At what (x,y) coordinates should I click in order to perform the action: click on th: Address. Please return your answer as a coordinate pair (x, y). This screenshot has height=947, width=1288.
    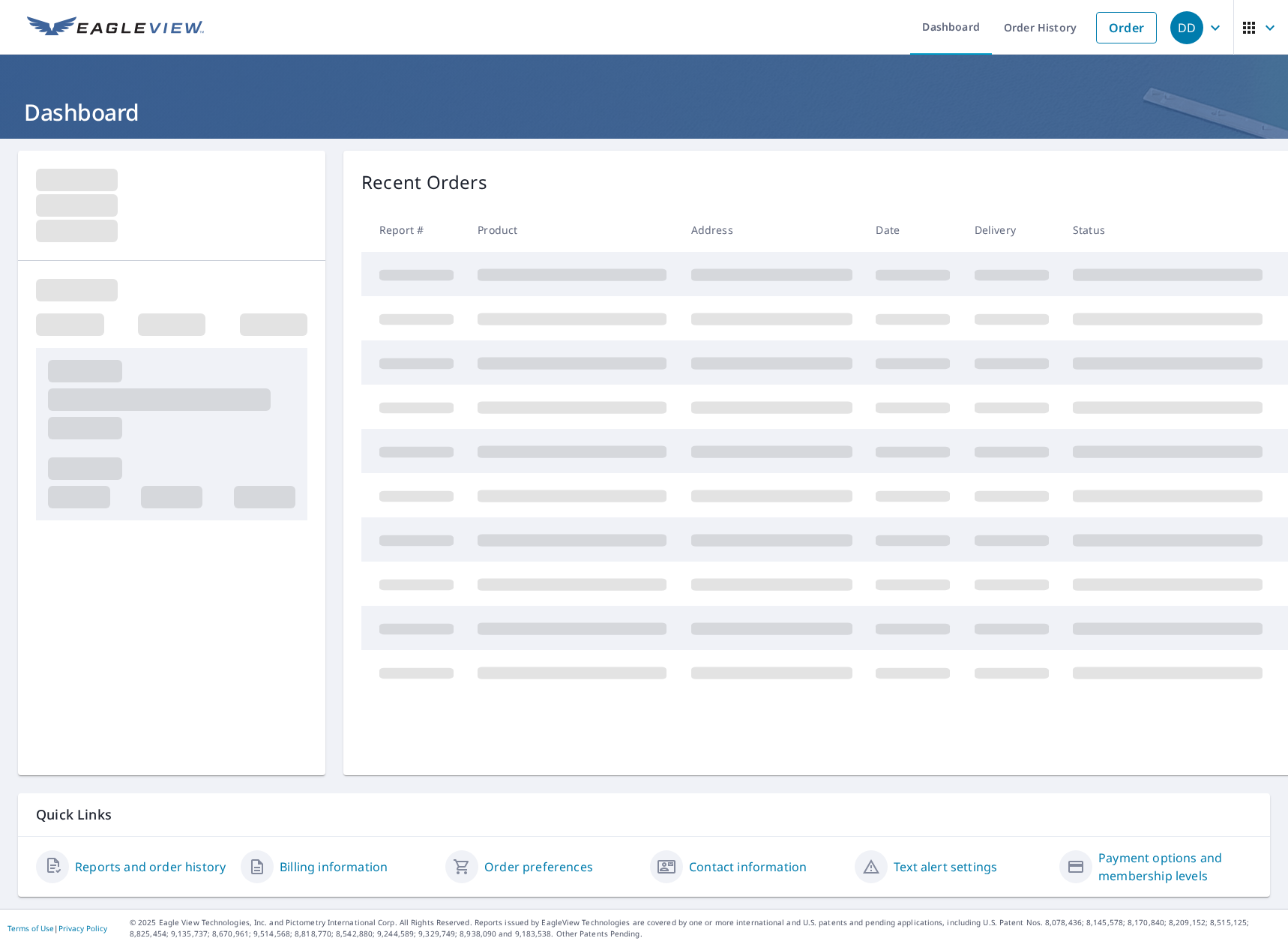
    Looking at the image, I should click on (771, 229).